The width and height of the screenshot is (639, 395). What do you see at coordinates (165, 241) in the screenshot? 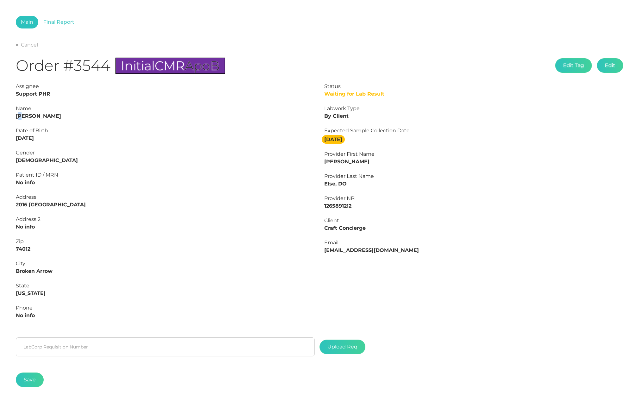
I see `div: Zip` at bounding box center [165, 241].